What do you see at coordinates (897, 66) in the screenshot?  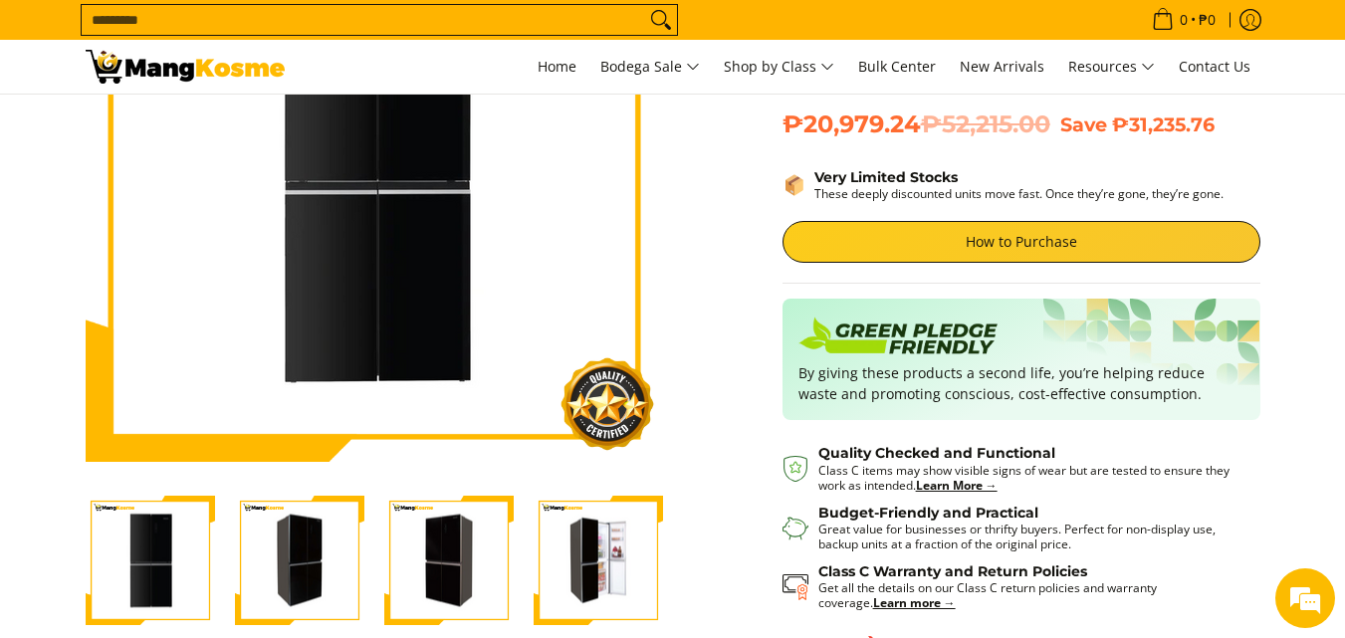 I see `span: Bulk Center` at bounding box center [897, 66].